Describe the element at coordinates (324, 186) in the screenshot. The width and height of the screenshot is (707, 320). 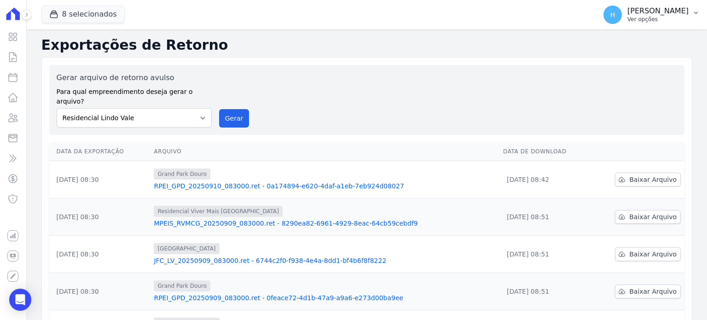
I see `a: RPEI_GPD_20250910_083000.ret - 0a174894-e620-4daf-a1eb-7eb924d08027` at that location.